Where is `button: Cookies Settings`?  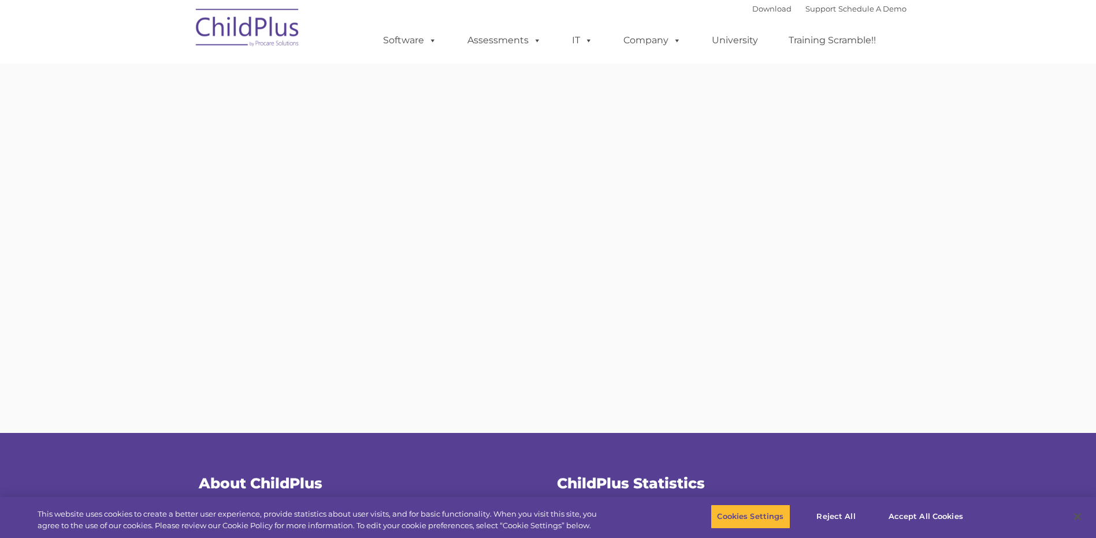
button: Cookies Settings is located at coordinates (750, 517).